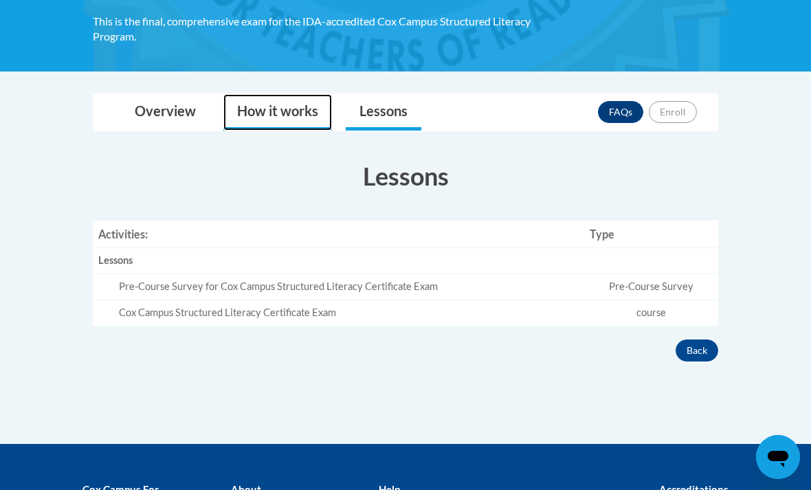 The height and width of the screenshot is (490, 811). I want to click on a: Overview, so click(165, 112).